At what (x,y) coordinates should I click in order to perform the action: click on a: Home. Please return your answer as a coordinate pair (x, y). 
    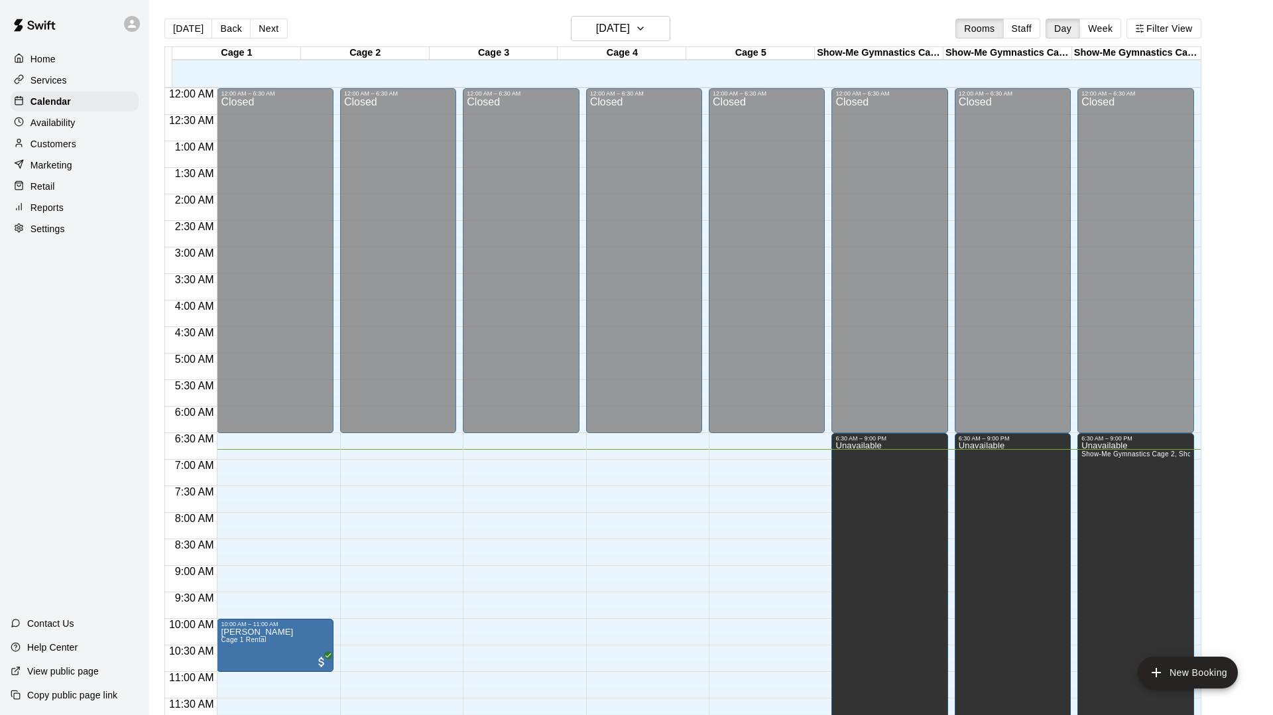
    Looking at the image, I should click on (74, 59).